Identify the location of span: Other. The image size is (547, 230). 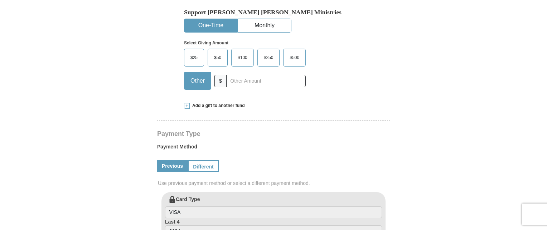
(198, 81).